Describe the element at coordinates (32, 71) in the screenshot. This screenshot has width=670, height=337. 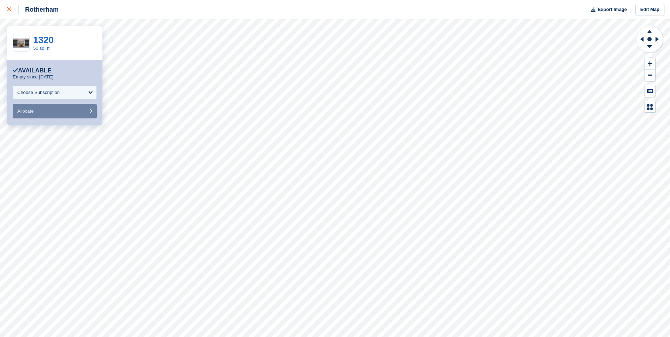
I see `div: Available` at that location.